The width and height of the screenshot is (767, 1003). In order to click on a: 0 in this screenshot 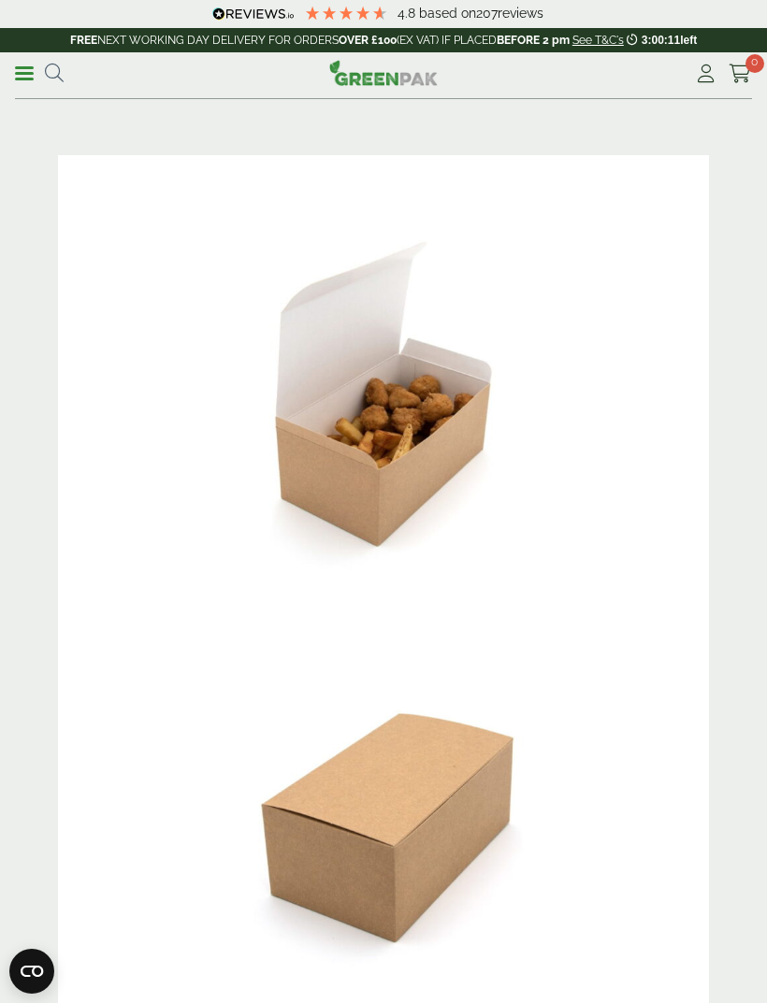, I will do `click(740, 74)`.